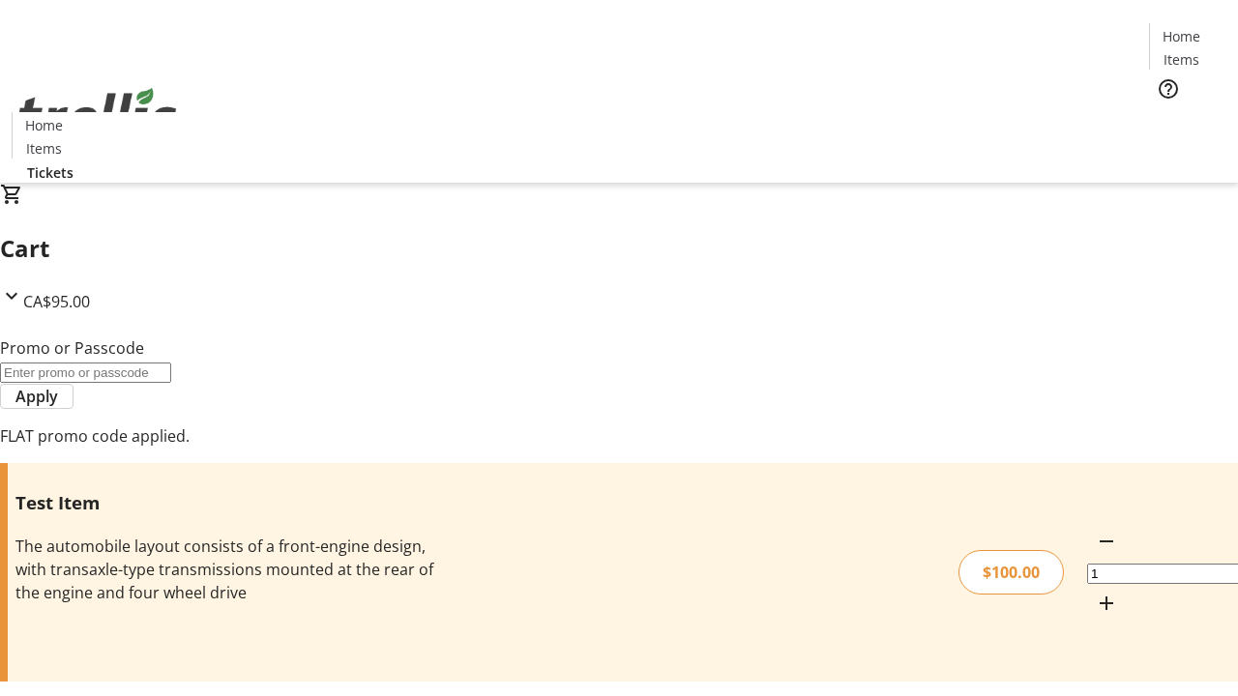 This screenshot has width=1238, height=696. I want to click on img: Orient E2E Organization 8nBUyTNnwE's Logo, so click(98, 115).